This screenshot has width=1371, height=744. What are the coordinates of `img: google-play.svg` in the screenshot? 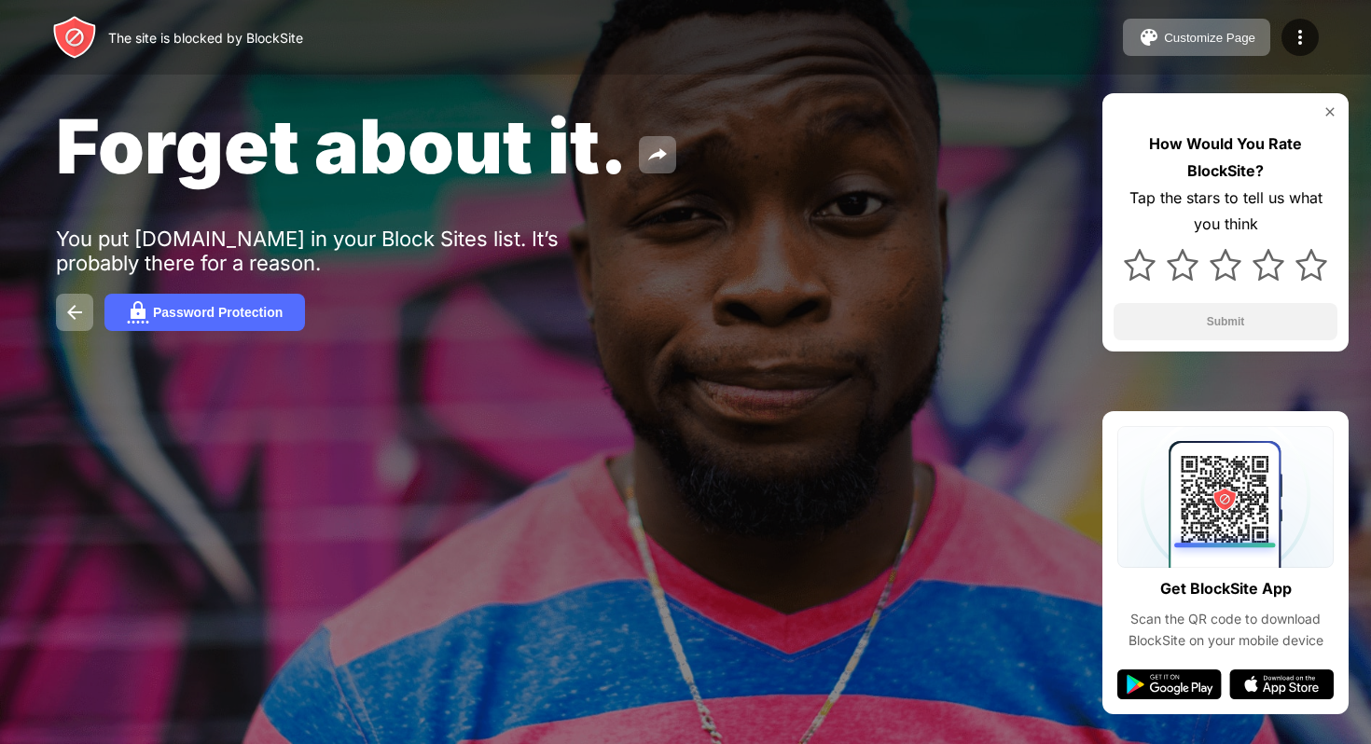 It's located at (1170, 685).